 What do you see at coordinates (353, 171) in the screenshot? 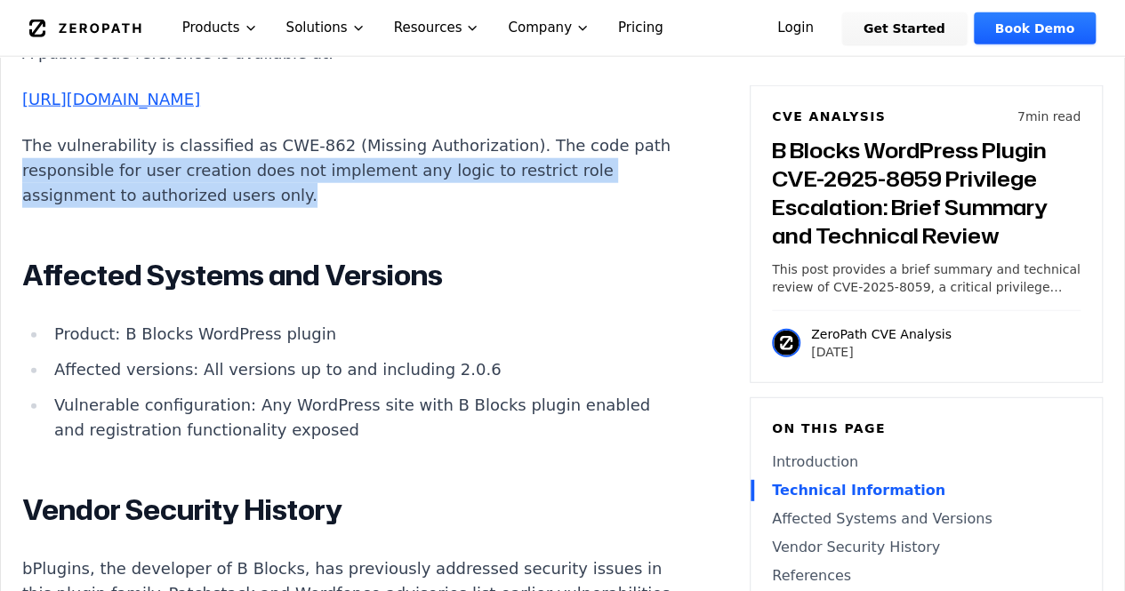
I see `p: The vulnerability is classified as CWE-862 (Missing Authorization). The code path responsible for...` at bounding box center [353, 171].